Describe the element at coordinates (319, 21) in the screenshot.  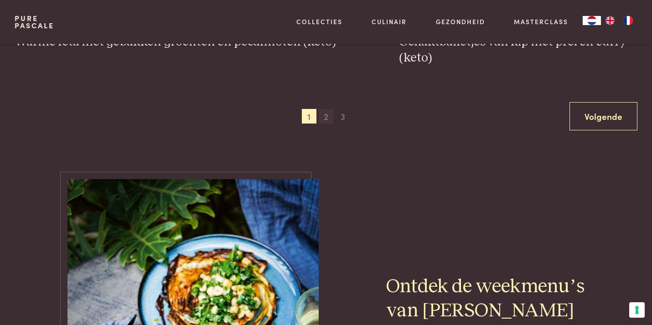
I see `a: Collecties` at that location.